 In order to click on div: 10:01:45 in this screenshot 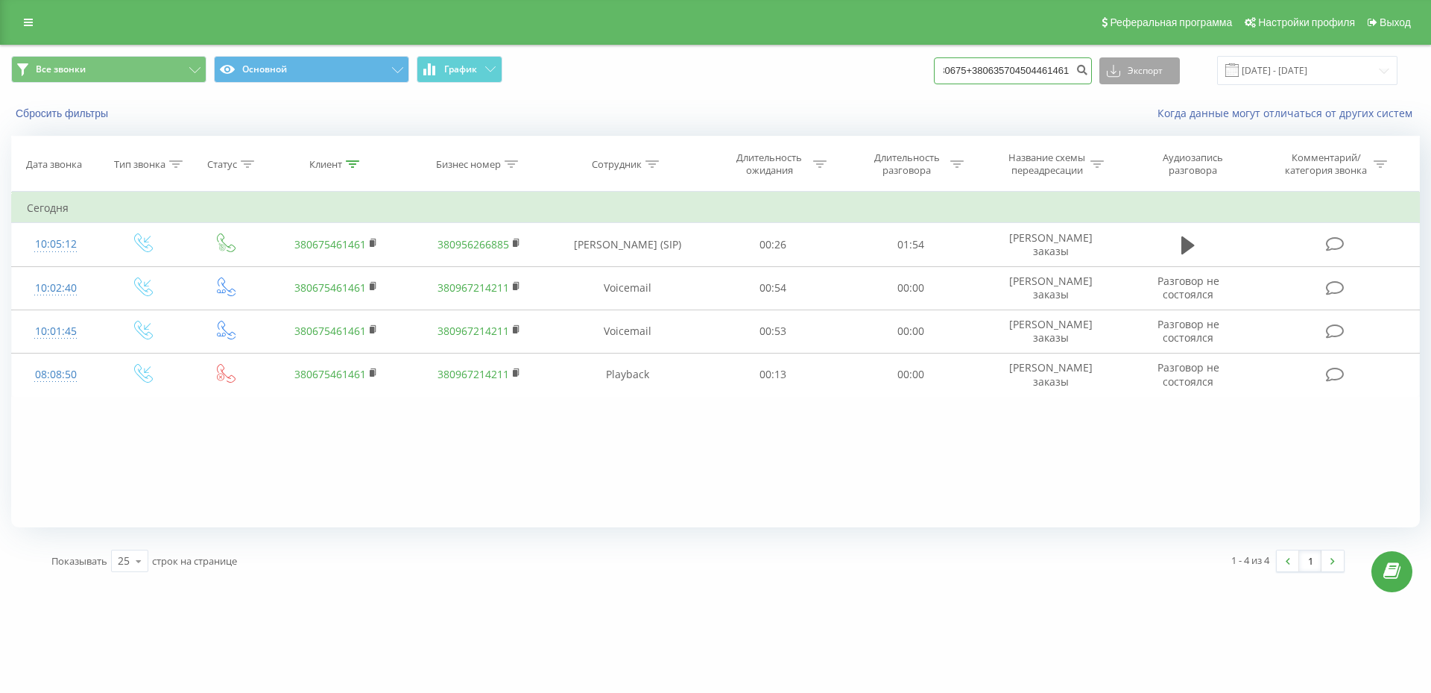, I will do `click(56, 331)`.